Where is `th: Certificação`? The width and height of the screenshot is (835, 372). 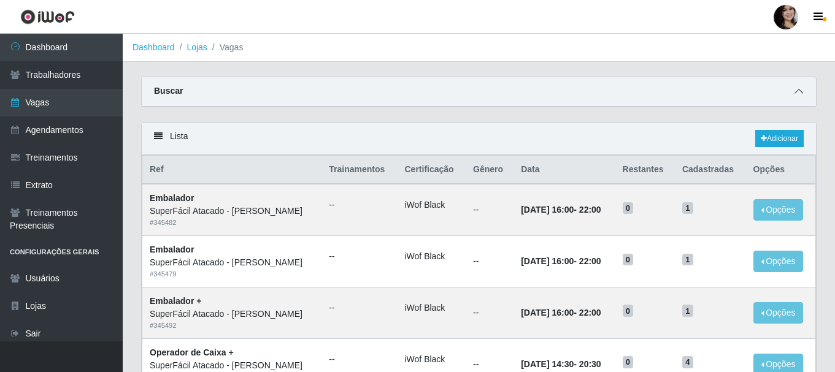
th: Certificação is located at coordinates (432, 170).